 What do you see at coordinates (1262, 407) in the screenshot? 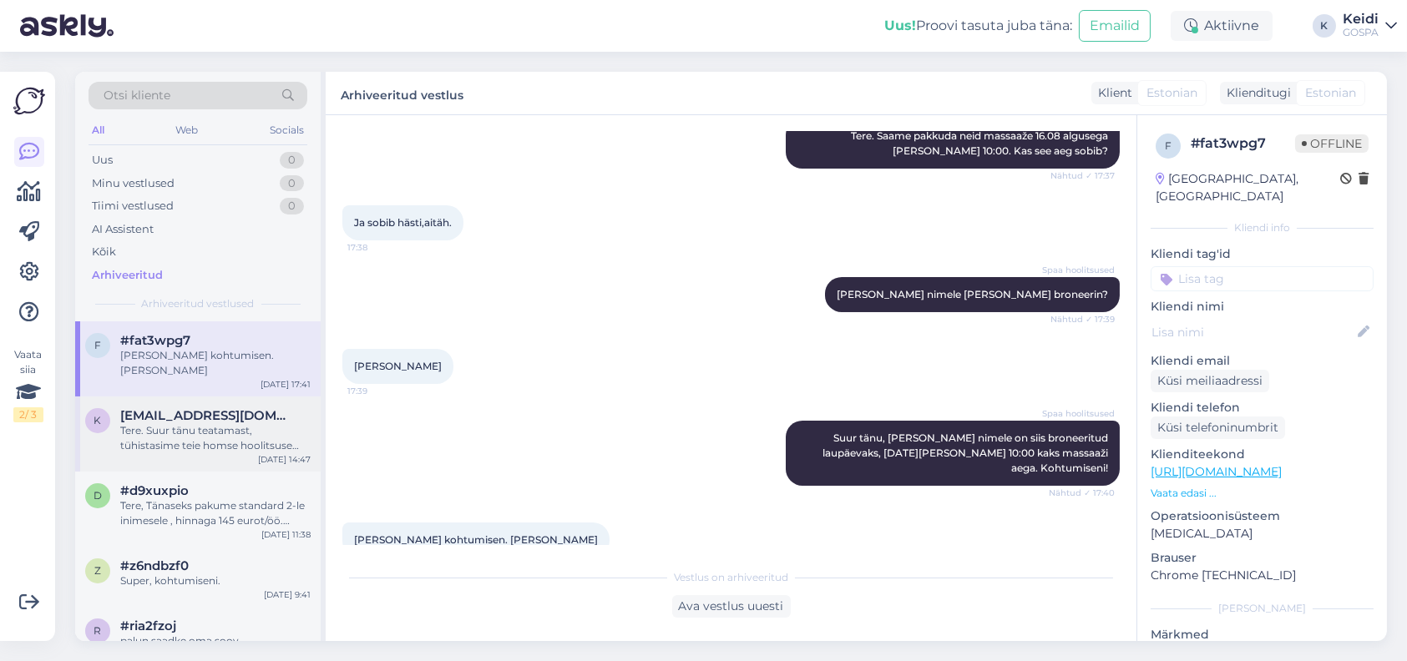
I see `p: Kliendi telefon` at bounding box center [1262, 407].